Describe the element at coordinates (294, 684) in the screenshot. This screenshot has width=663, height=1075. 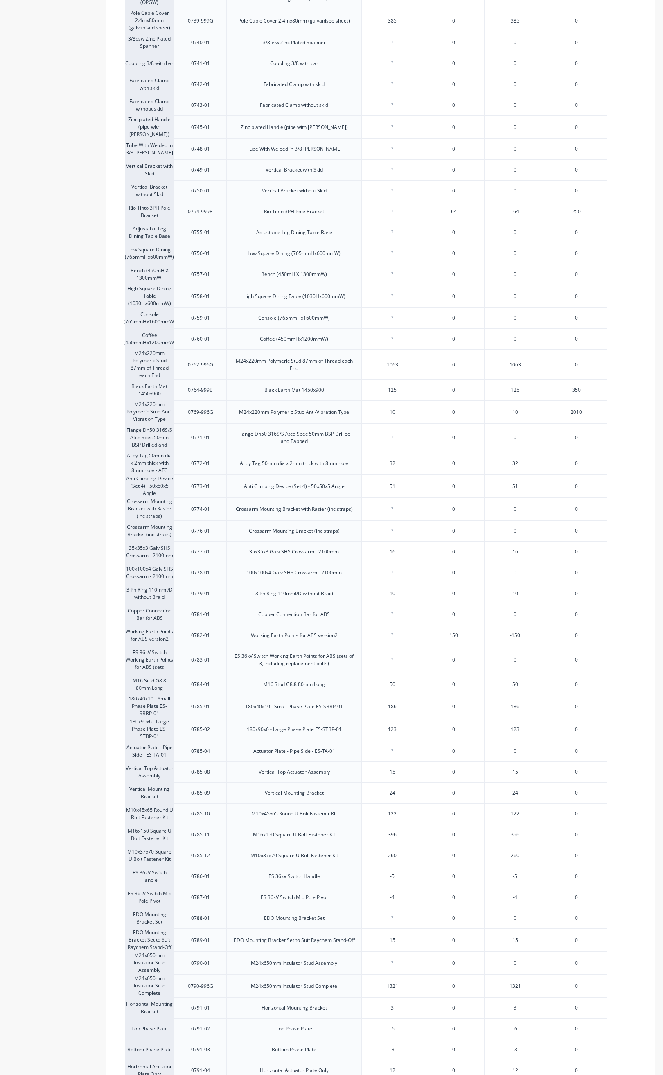
I see `div: M16 Stud G8.8 80mm Long` at that location.